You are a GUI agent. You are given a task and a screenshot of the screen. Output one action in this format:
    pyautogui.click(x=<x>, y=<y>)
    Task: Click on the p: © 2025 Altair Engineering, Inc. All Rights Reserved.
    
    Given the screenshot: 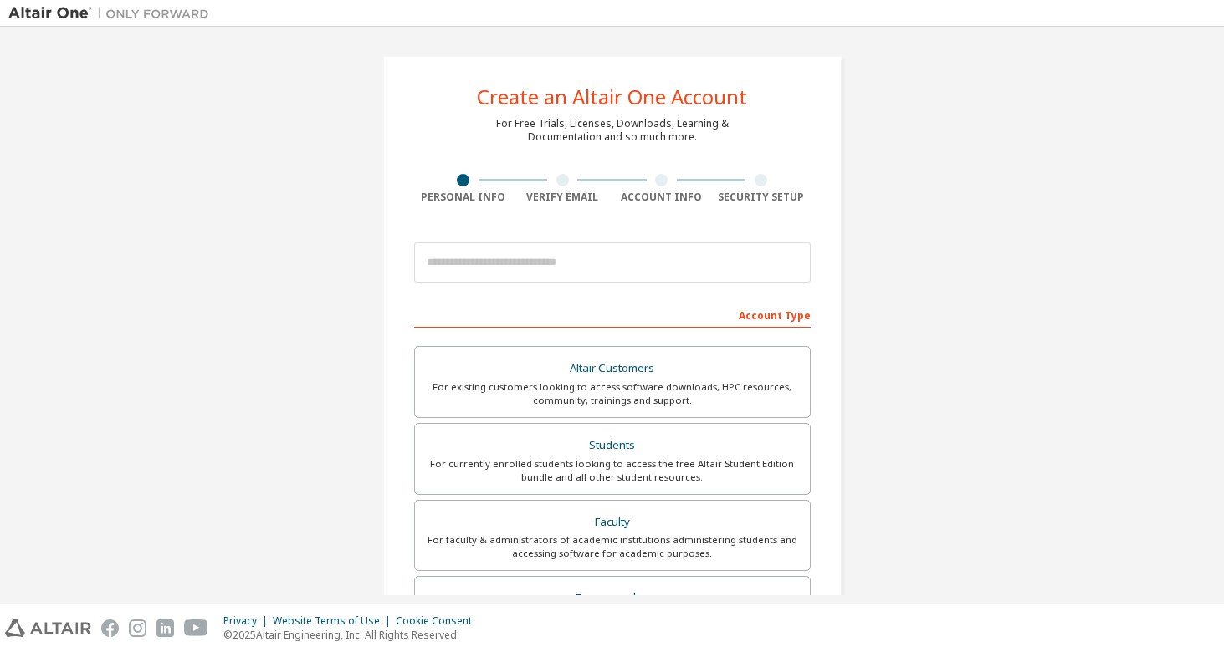 What is the action you would take?
    pyautogui.click(x=352, y=635)
    